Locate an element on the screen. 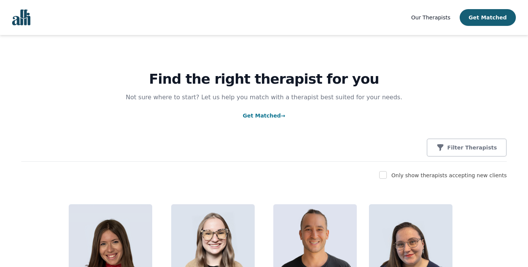 Image resolution: width=528 pixels, height=267 pixels. h1: Find the right therapist for you is located at coordinates (264, 79).